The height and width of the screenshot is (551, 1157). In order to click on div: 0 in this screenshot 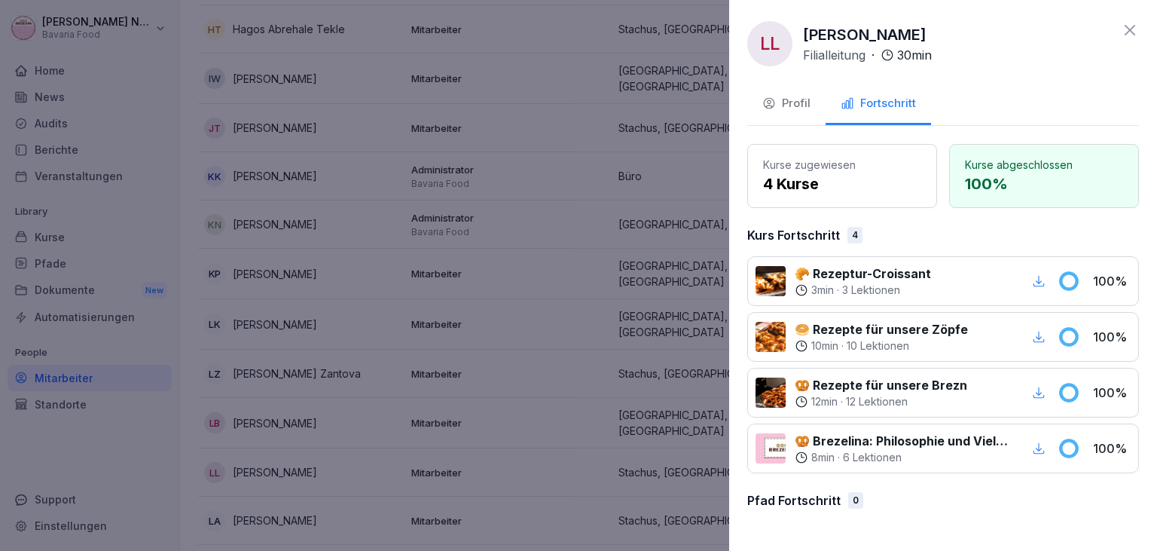, I will do `click(856, 500)`.